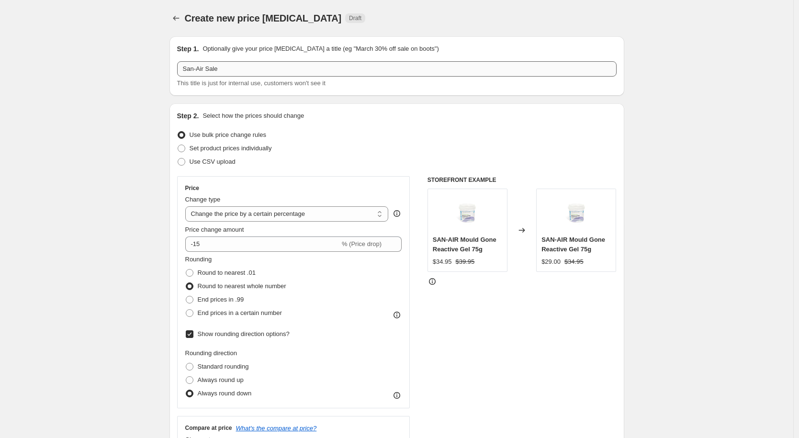 This screenshot has height=438, width=799. What do you see at coordinates (228, 135) in the screenshot?
I see `span: Use bulk price change rules` at bounding box center [228, 135].